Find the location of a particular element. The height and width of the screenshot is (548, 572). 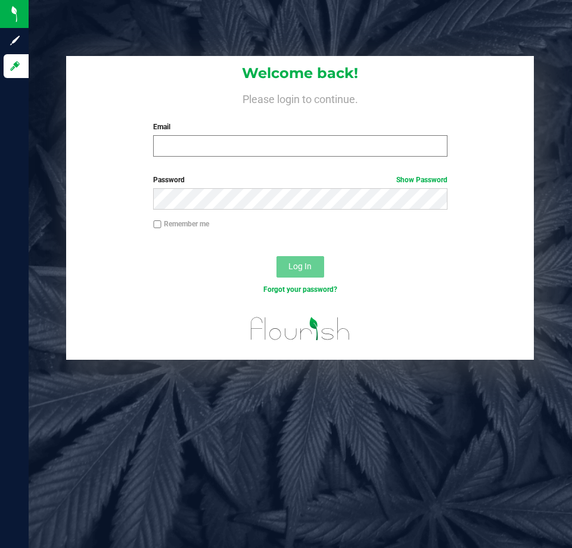

label: Remember me is located at coordinates (181, 224).